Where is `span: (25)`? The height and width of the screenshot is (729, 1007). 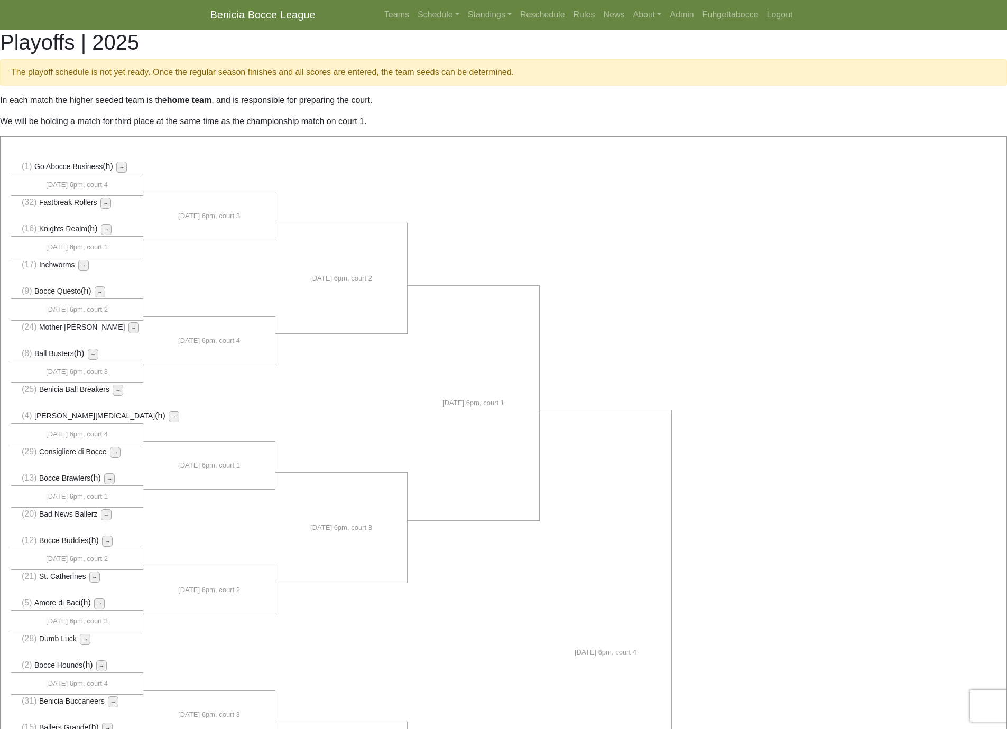
span: (25) is located at coordinates (29, 389).